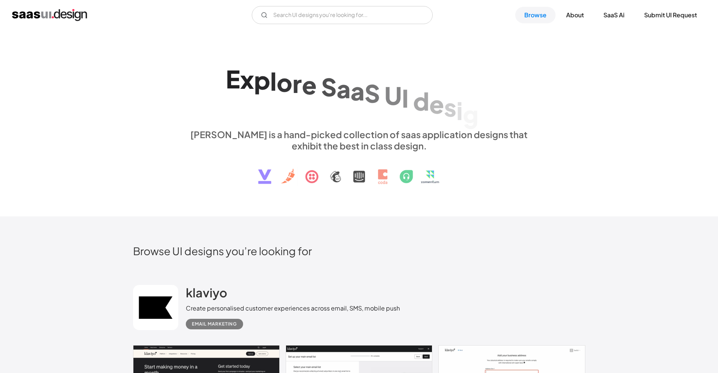  What do you see at coordinates (206, 293) in the screenshot?
I see `h2: klaviyo` at bounding box center [206, 293].